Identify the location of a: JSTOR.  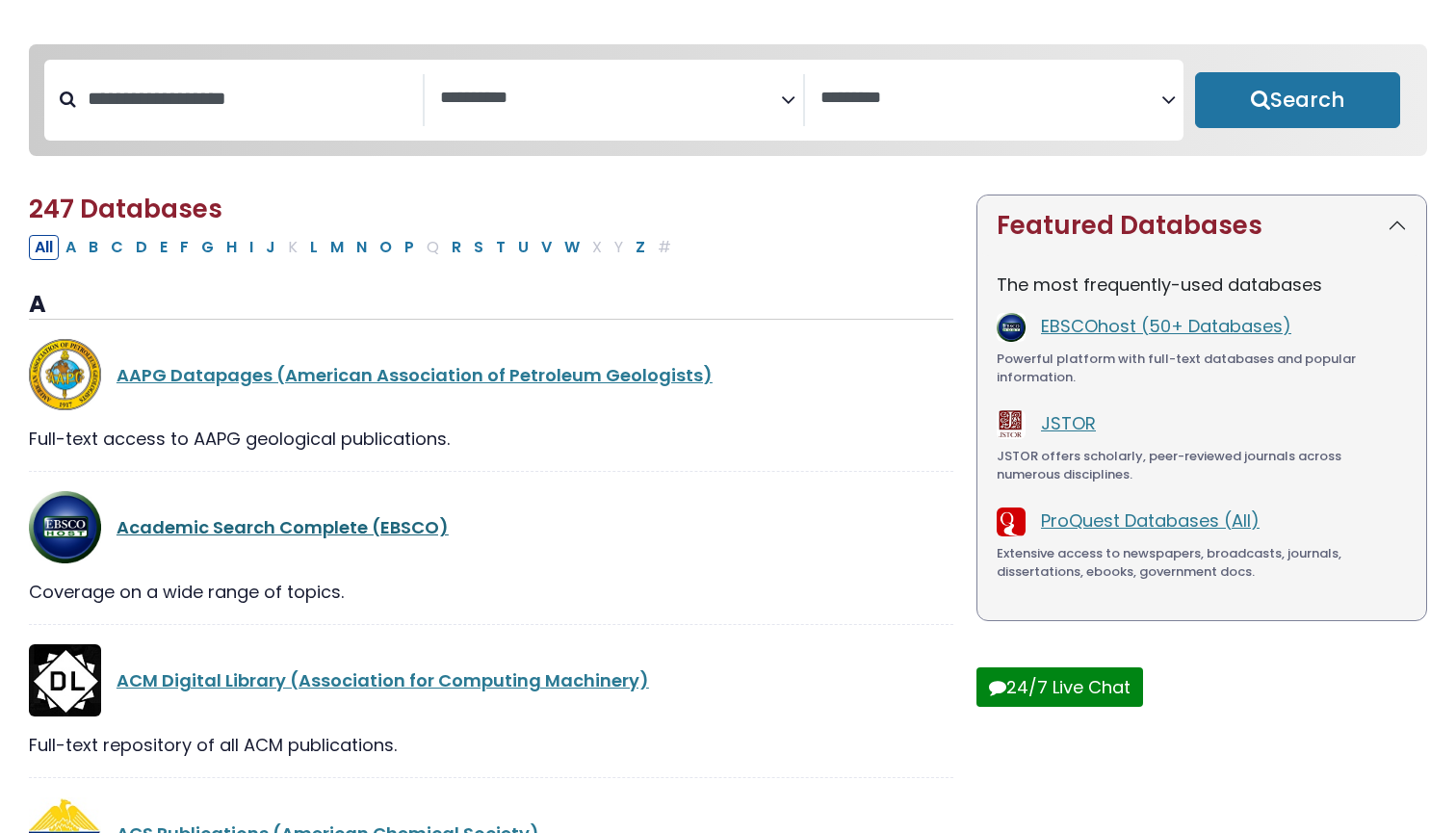
(1068, 422).